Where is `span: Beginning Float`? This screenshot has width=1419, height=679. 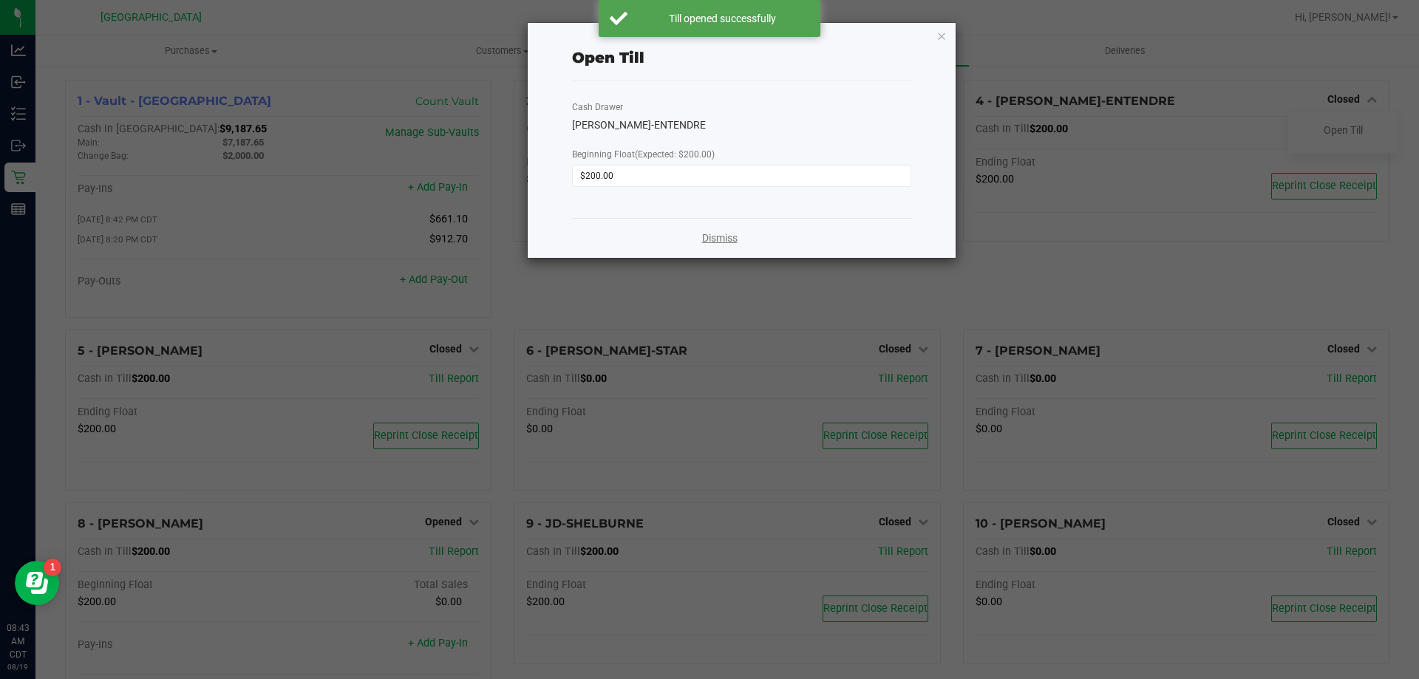
span: Beginning Float is located at coordinates (643, 155).